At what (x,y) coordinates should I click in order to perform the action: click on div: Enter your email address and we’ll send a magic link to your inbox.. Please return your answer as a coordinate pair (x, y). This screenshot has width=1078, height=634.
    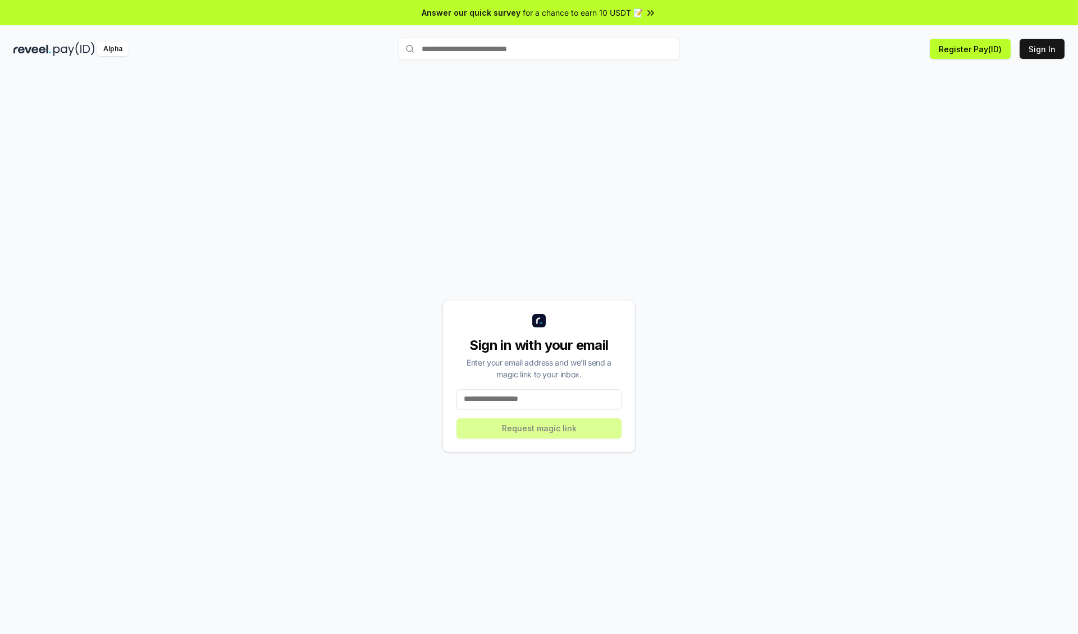
    Looking at the image, I should click on (539, 368).